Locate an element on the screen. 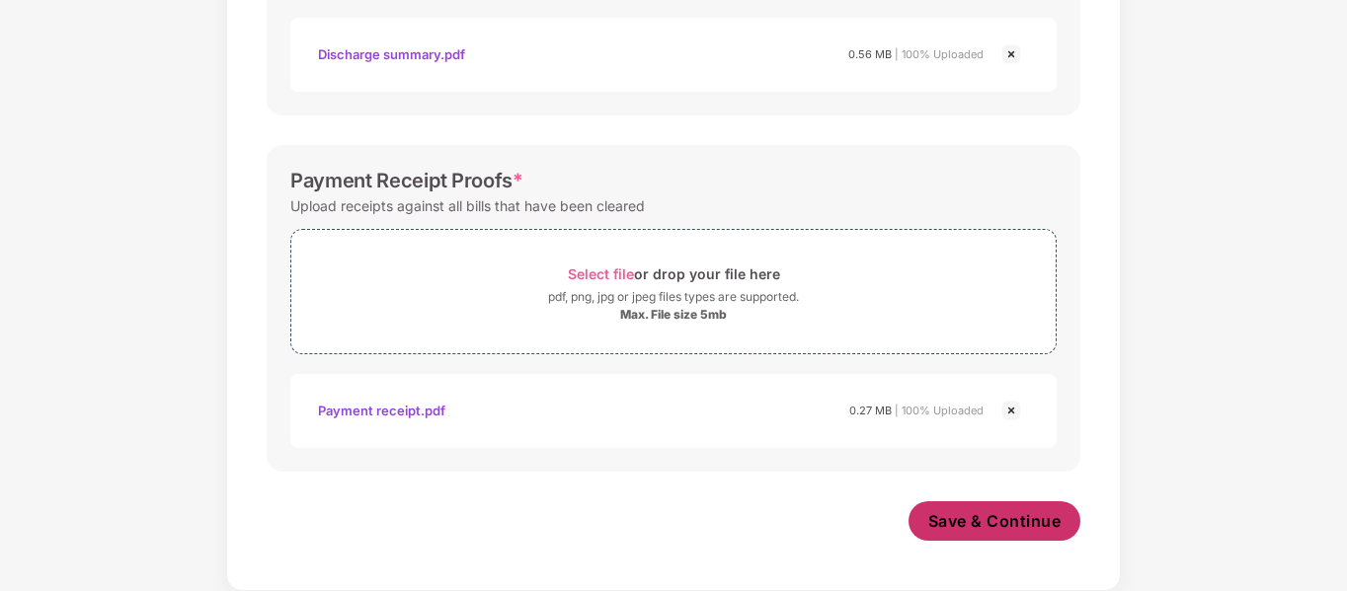 This screenshot has height=591, width=1347. span: 0.56 MB is located at coordinates (870, 54).